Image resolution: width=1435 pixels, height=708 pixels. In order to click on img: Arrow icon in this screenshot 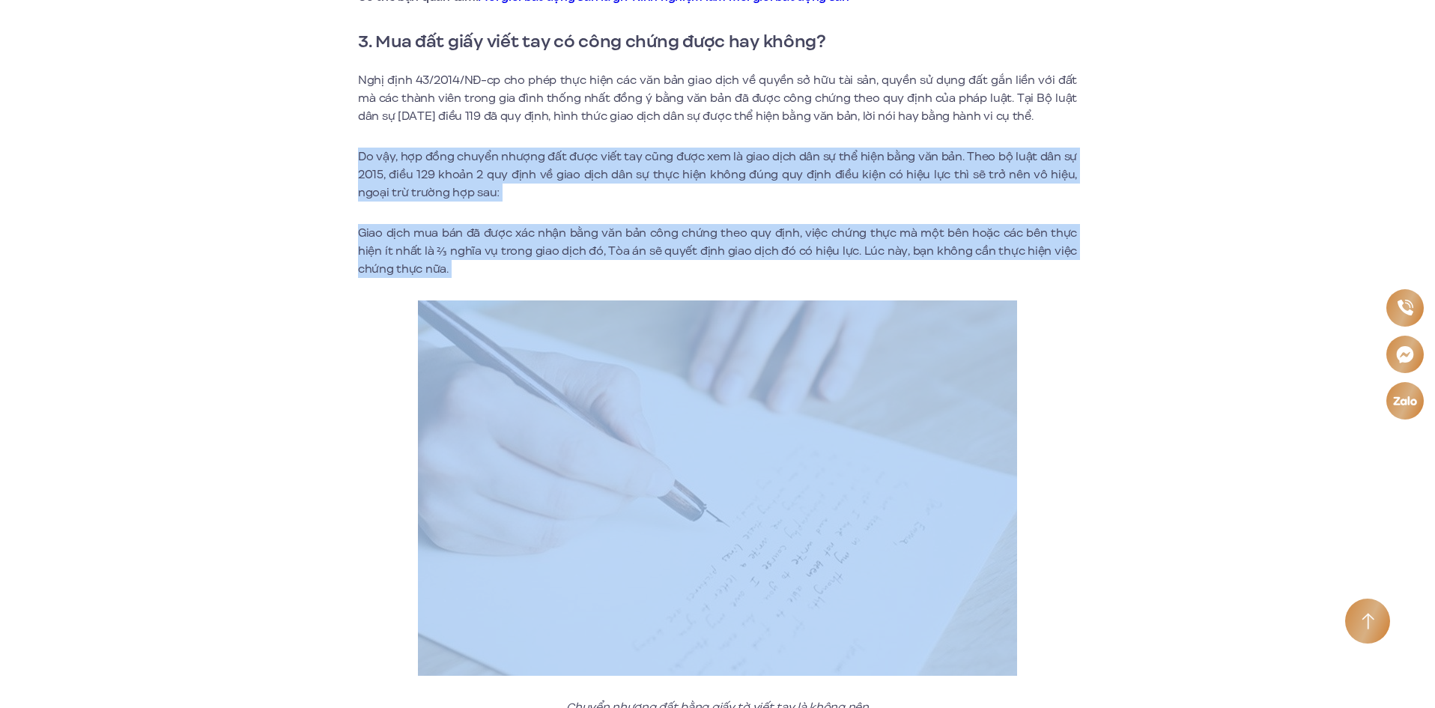, I will do `click(1367, 621)`.